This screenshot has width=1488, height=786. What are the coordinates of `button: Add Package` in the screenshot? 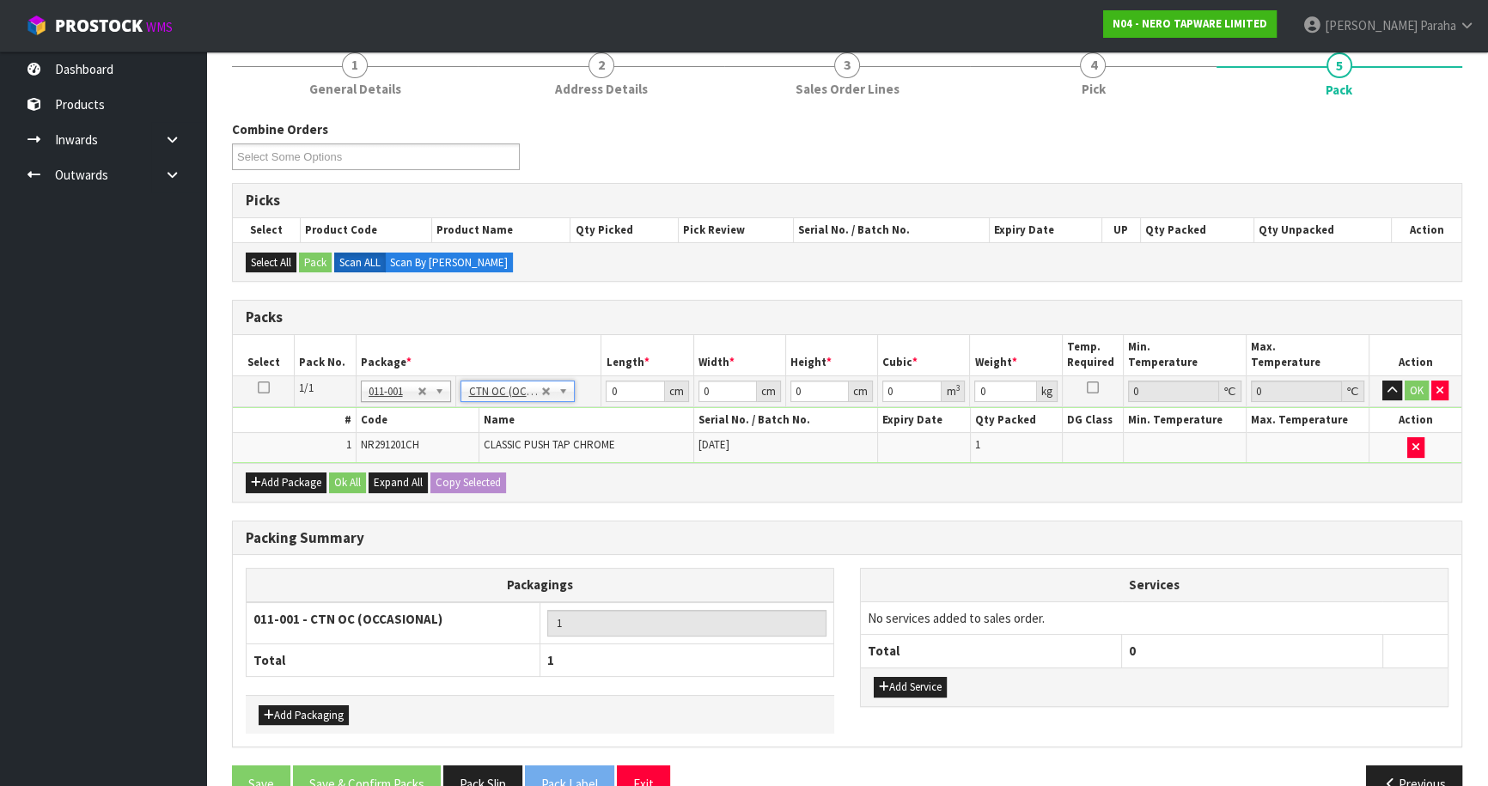 It's located at (286, 483).